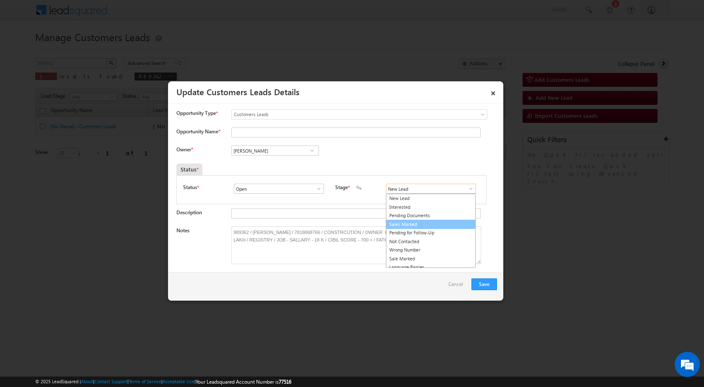 This screenshot has width=704, height=387. What do you see at coordinates (25, 49) in the screenshot?
I see `img: d_60004797649_company_0_60004797649` at bounding box center [25, 49].